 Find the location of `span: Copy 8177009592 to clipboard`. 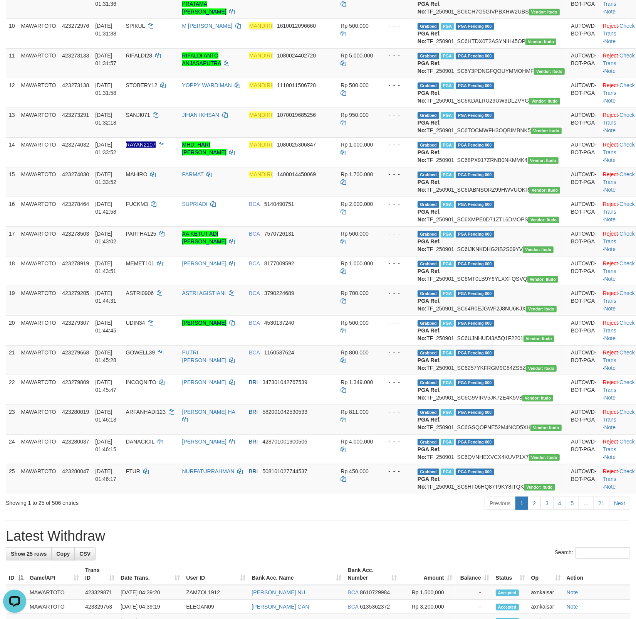

span: Copy 8177009592 to clipboard is located at coordinates (279, 263).